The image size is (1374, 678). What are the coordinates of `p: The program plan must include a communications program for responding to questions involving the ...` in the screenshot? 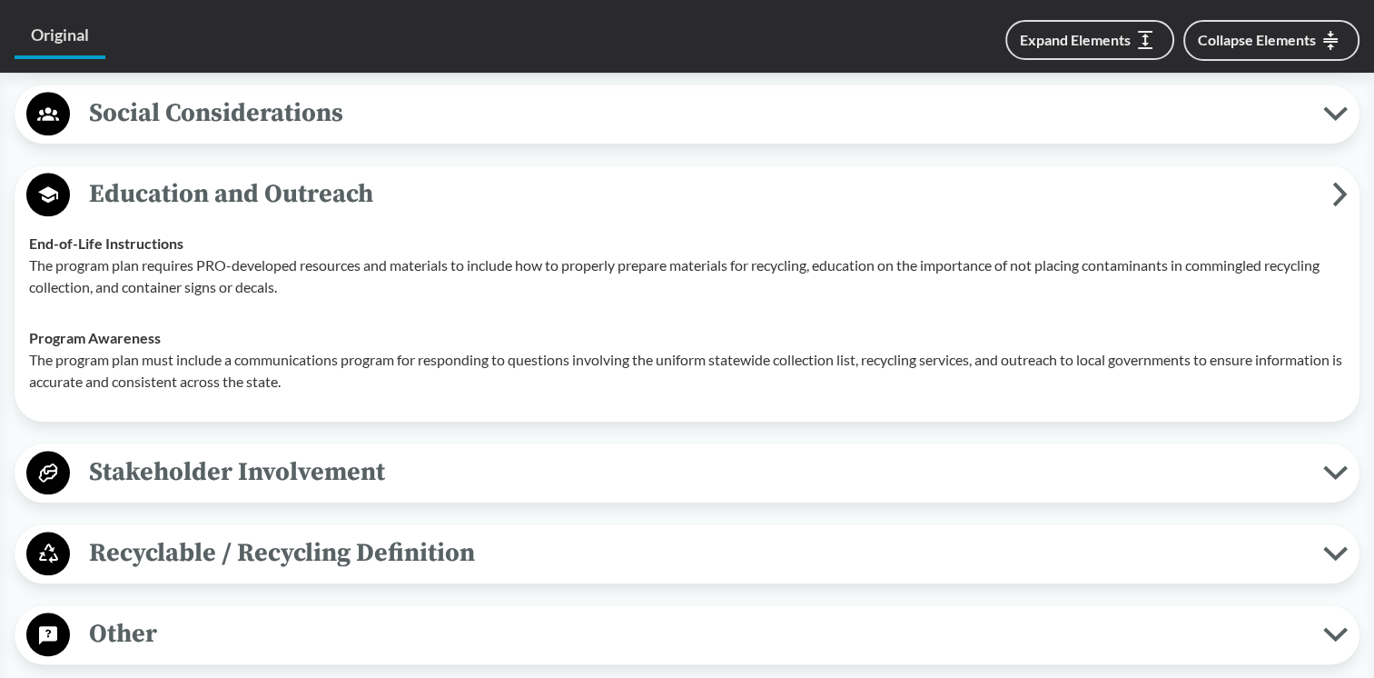 It's located at (687, 371).